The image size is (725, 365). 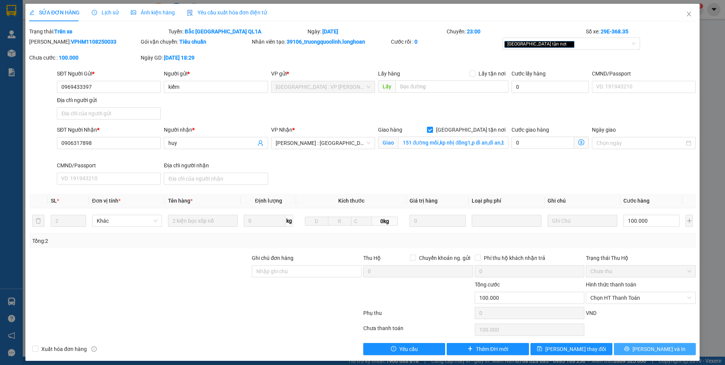 I want to click on div: SĐT Người Gửi, so click(x=109, y=74).